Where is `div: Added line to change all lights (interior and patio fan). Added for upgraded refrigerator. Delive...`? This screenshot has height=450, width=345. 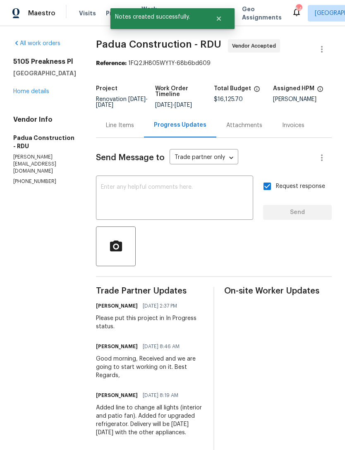
div: Added line to change all lights (interior and patio fan). Added for upgraded refrigerator. Delive... is located at coordinates (150, 420).